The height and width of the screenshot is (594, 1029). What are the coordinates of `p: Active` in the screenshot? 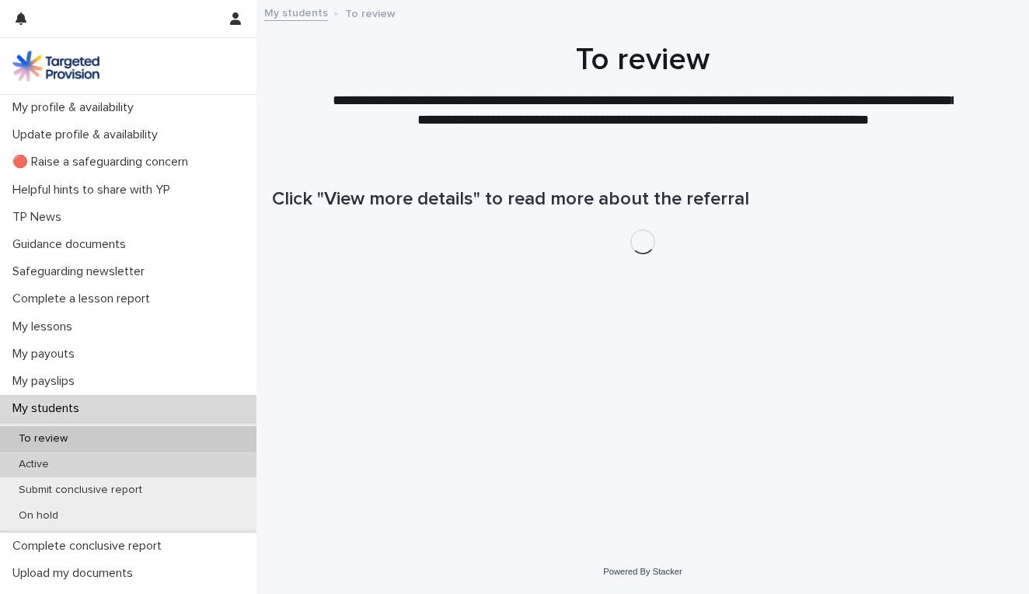 It's located at (33, 464).